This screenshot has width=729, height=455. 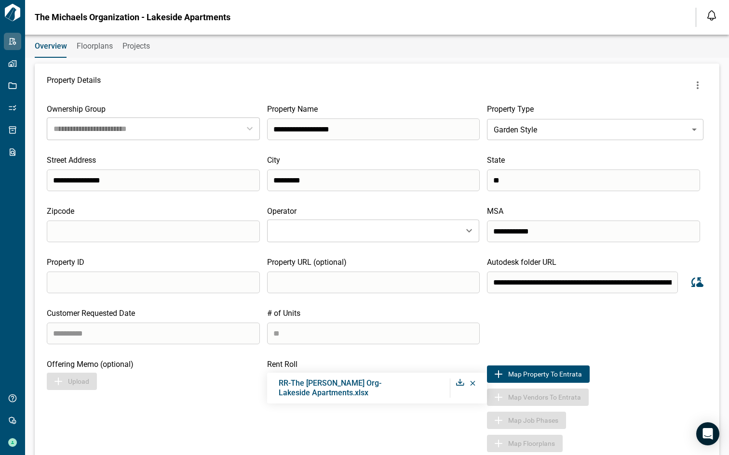 I want to click on span: Street Address, so click(x=71, y=160).